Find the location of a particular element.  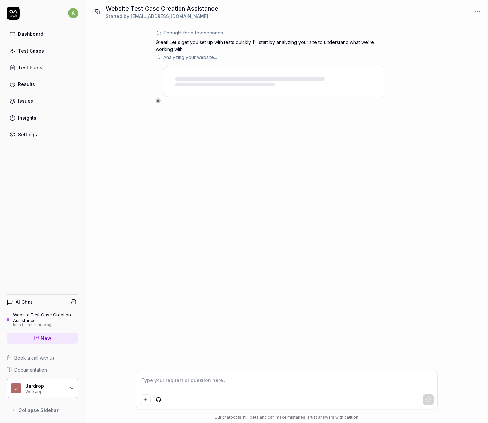

a: Settings is located at coordinates (42, 134).